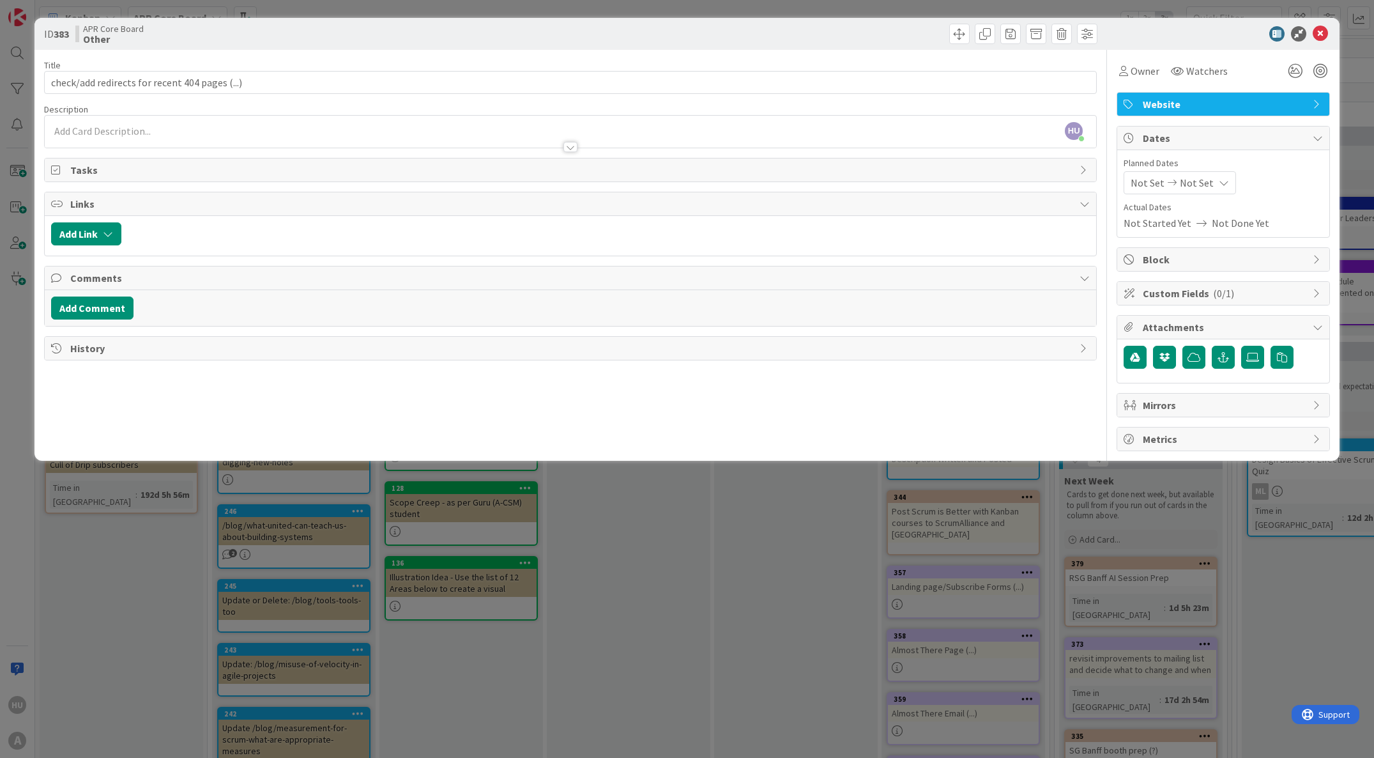 The width and height of the screenshot is (1374, 758). I want to click on span: APR Core Board, so click(113, 29).